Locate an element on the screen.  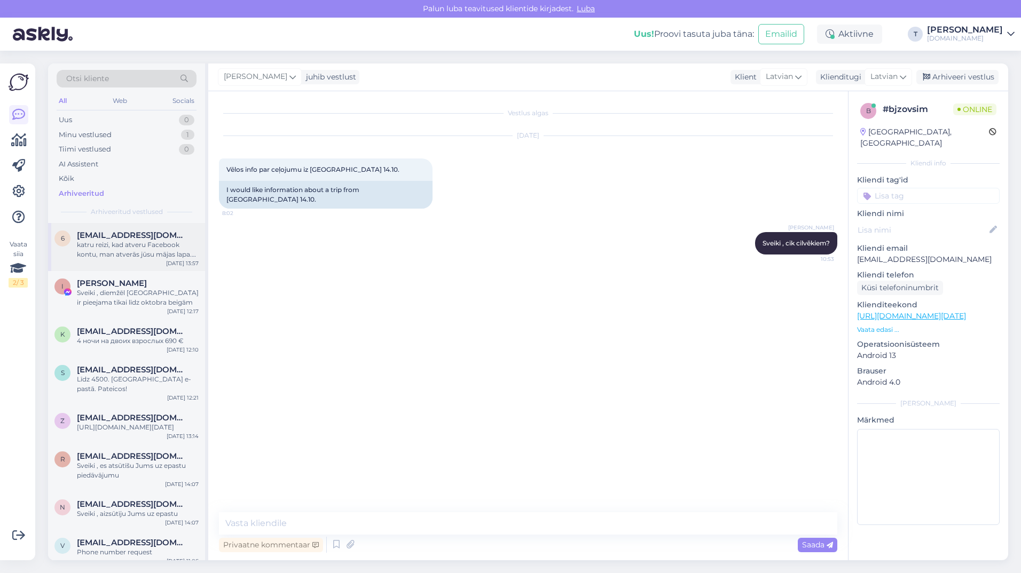
img: Askly Logo is located at coordinates (19, 82).